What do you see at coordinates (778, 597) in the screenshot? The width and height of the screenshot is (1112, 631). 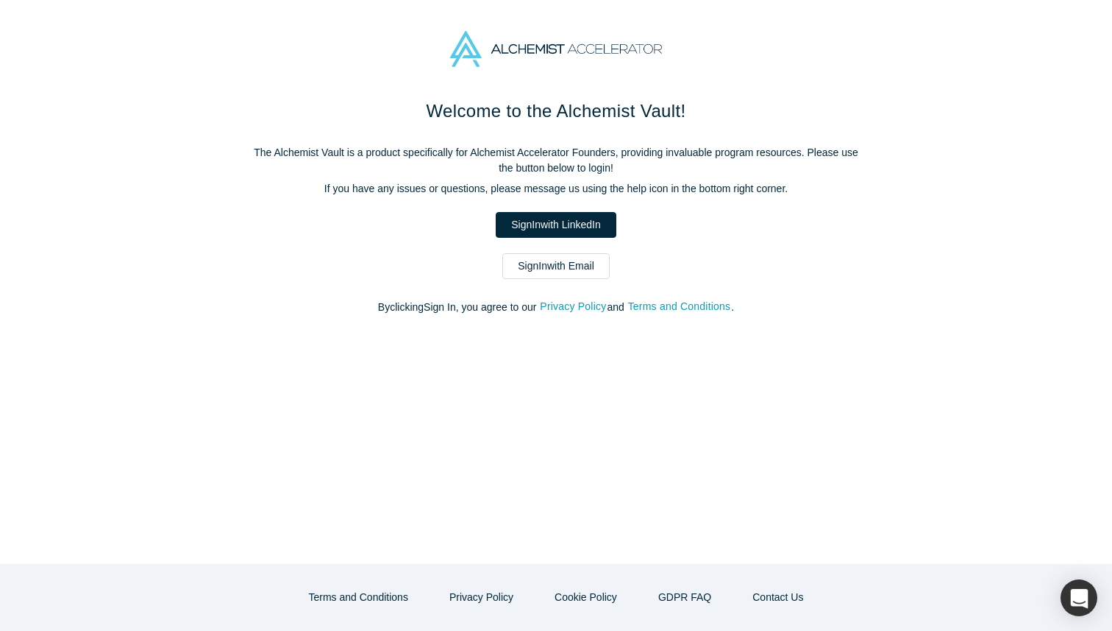 I see `button: Contact Us` at bounding box center [778, 597].